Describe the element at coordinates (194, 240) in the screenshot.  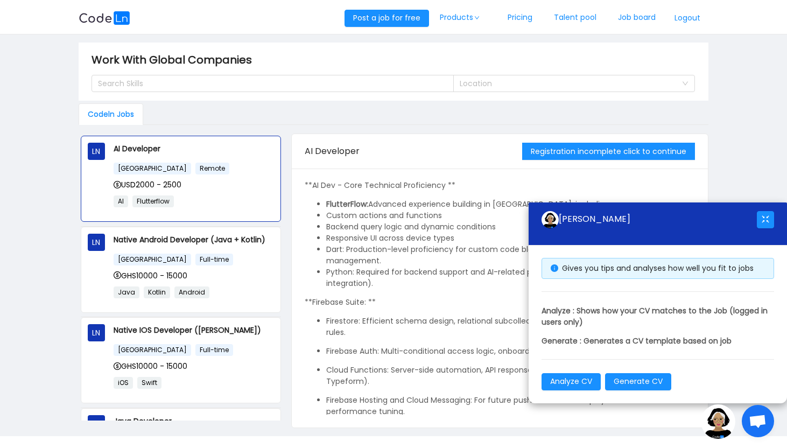
I see `p: Native Android Developer (Java + Kotlin)` at that location.